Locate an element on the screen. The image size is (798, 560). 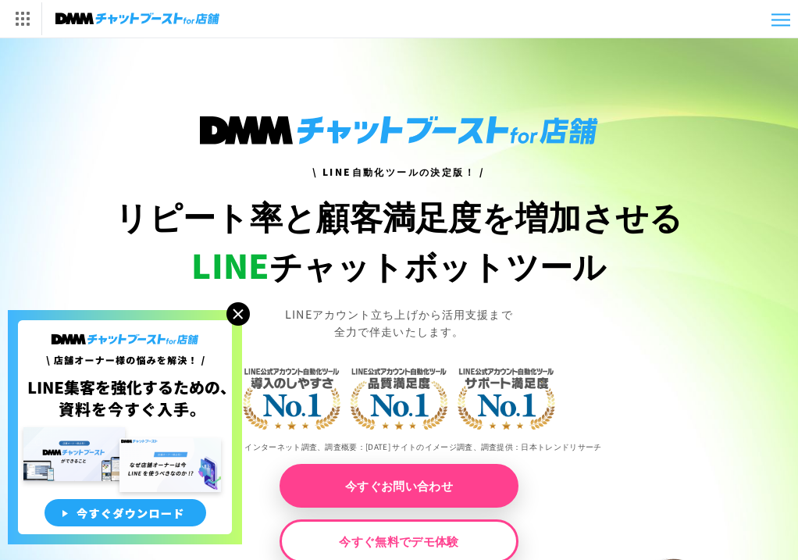
span: LINE is located at coordinates (230, 264).